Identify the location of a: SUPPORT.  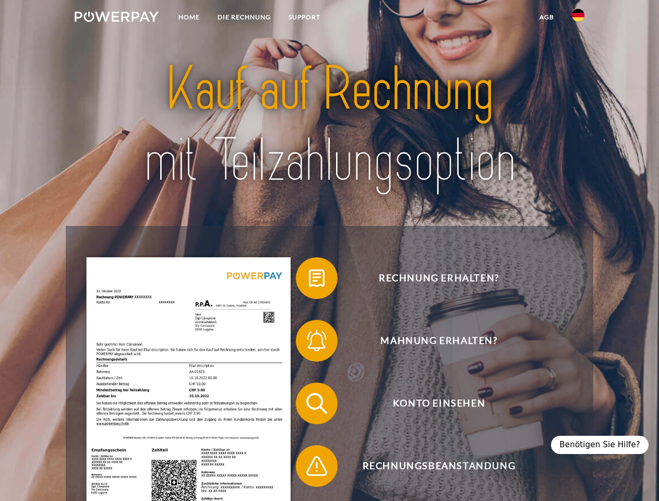
(304, 17).